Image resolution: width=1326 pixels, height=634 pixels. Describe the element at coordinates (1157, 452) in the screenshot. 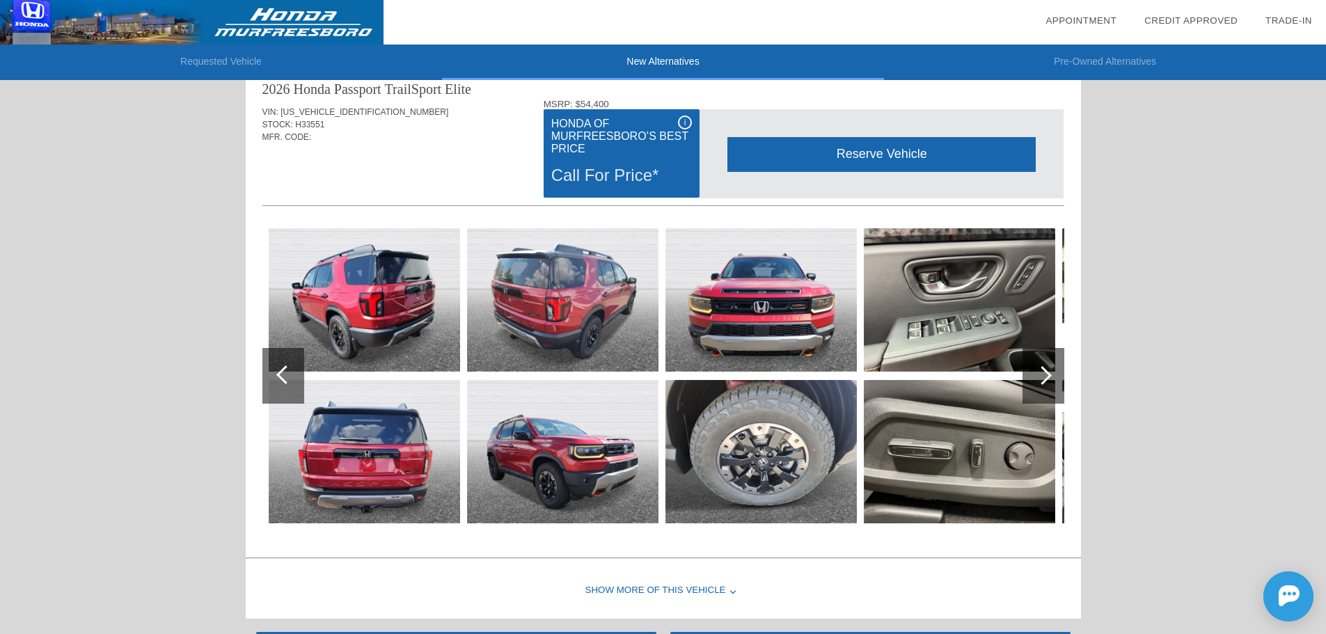

I see `img: 6cbdd0b8022825170a6155c37938b03fx.jpg` at that location.